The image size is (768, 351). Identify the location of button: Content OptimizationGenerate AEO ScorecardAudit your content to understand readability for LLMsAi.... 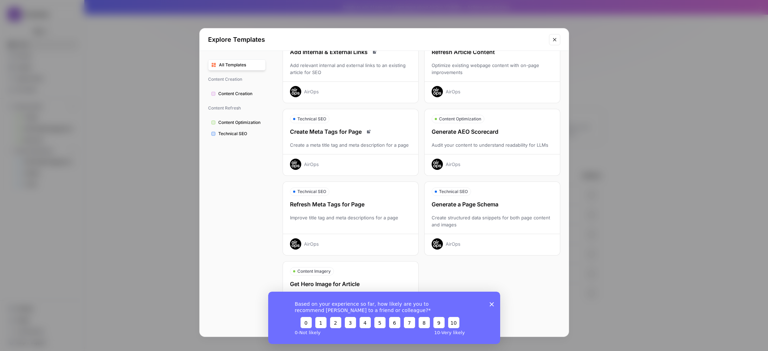
(492, 142).